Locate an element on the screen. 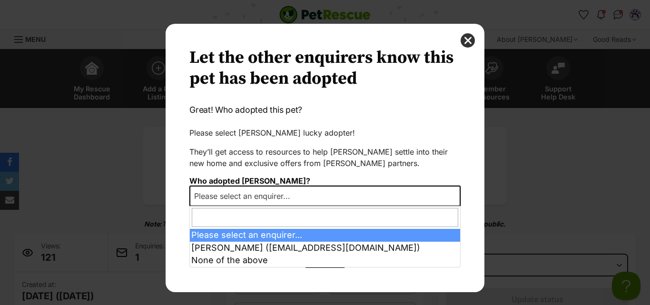 This screenshot has height=305, width=650. h2: Let the other enquirers know this pet has been adopted is located at coordinates (325, 69).